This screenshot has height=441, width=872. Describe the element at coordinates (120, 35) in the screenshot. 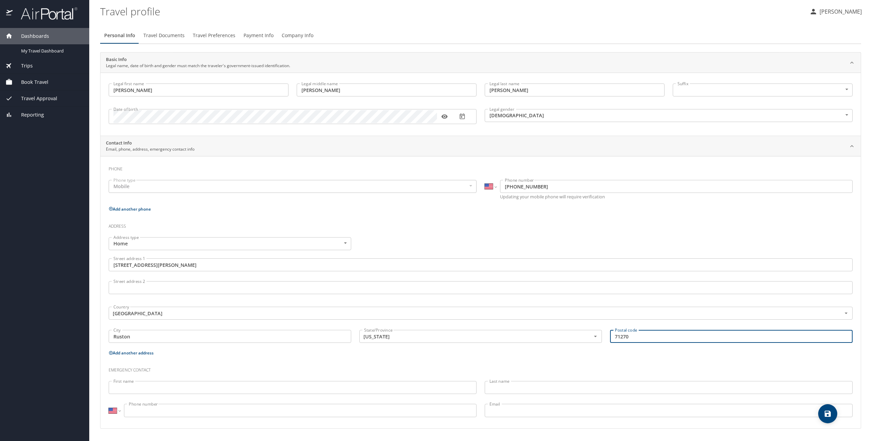

I see `span: Personal Info` at that location.